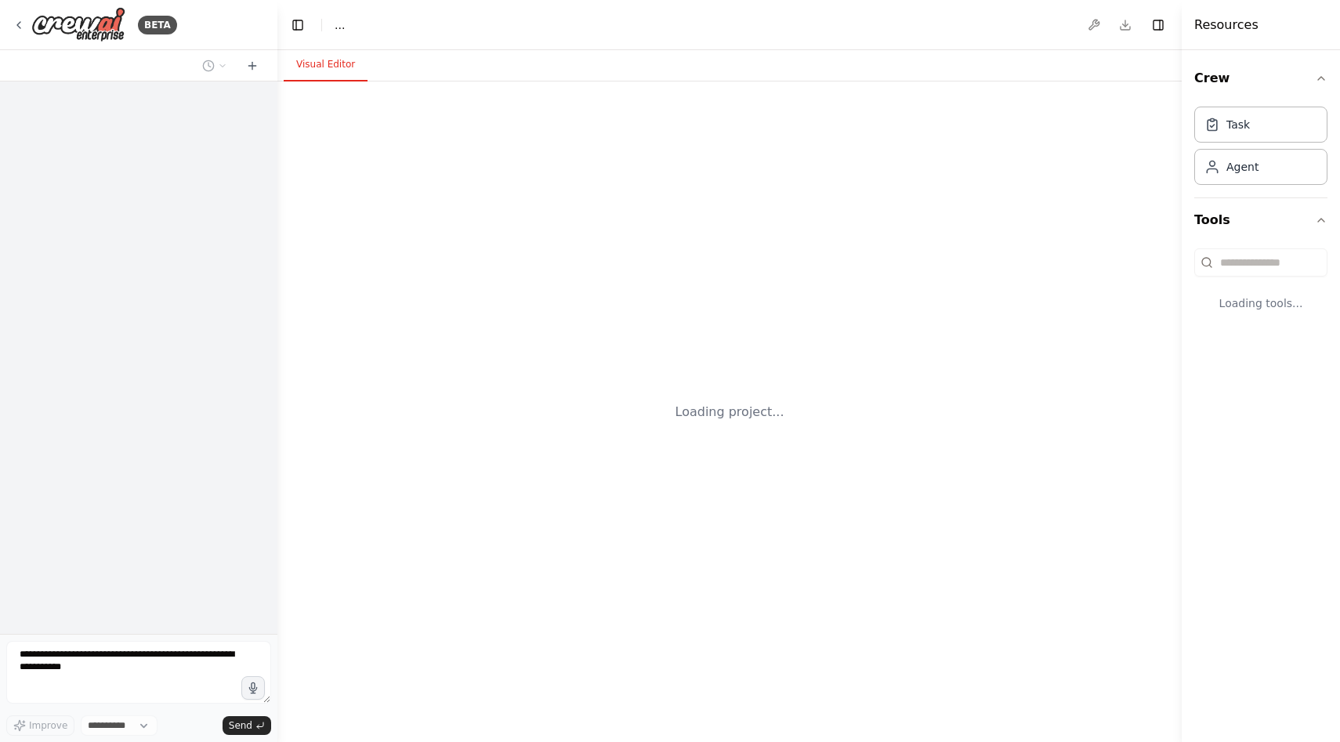 The width and height of the screenshot is (1340, 742). Describe the element at coordinates (158, 25) in the screenshot. I see `div: BETA` at that location.